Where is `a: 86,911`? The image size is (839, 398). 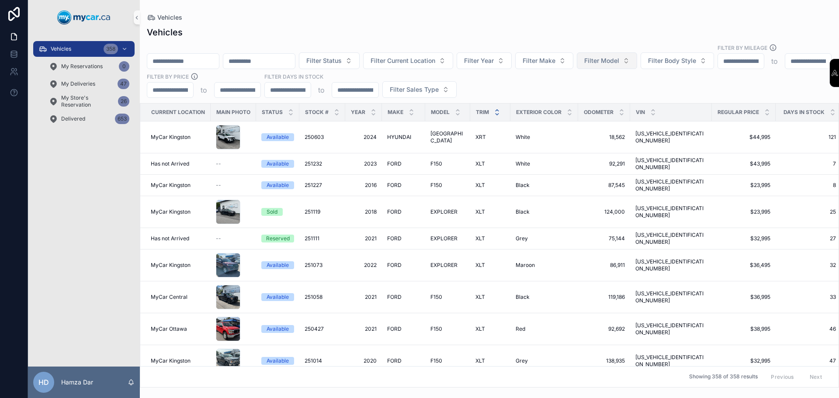
a: 86,911 is located at coordinates (604, 265).